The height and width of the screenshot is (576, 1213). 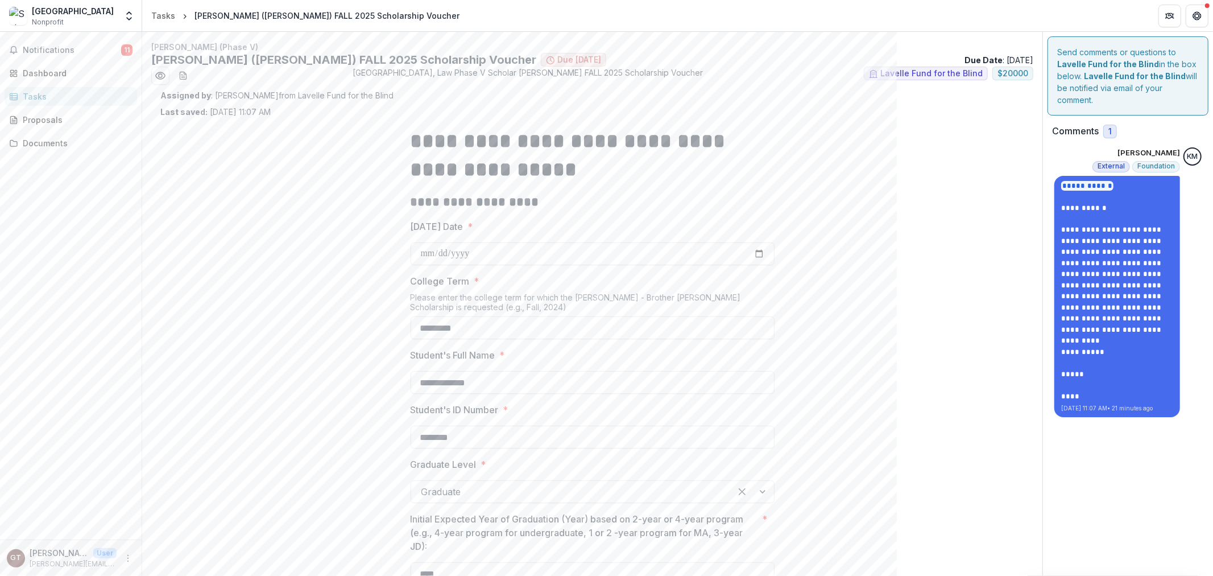 What do you see at coordinates (129, 16) in the screenshot?
I see `button: Open entity switcher` at bounding box center [129, 16].